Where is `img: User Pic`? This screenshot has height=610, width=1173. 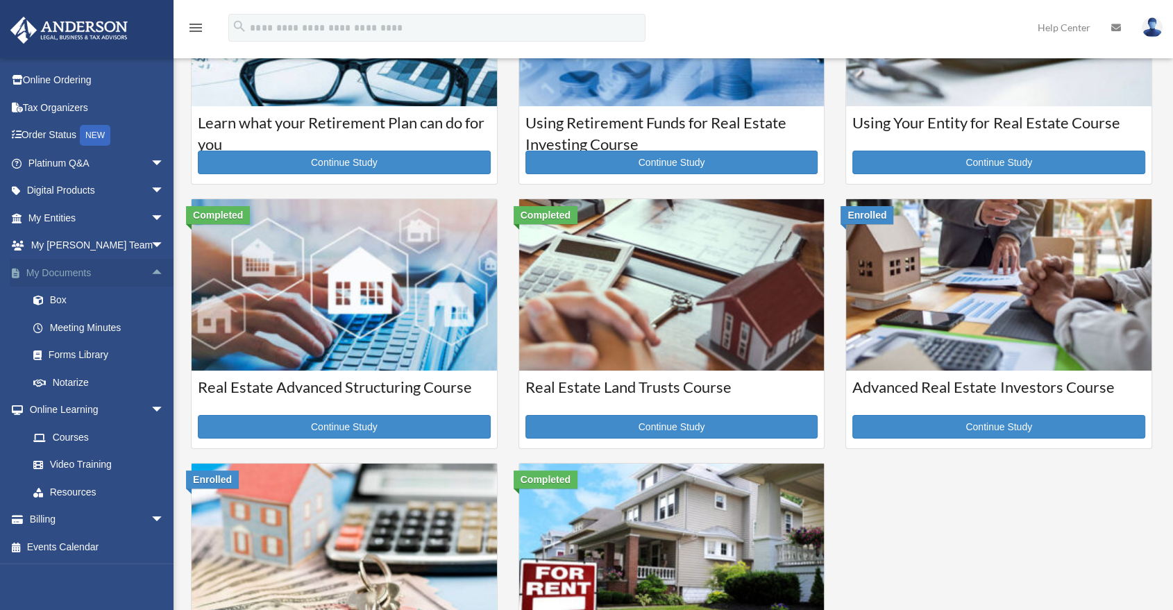
img: User Pic is located at coordinates (1152, 27).